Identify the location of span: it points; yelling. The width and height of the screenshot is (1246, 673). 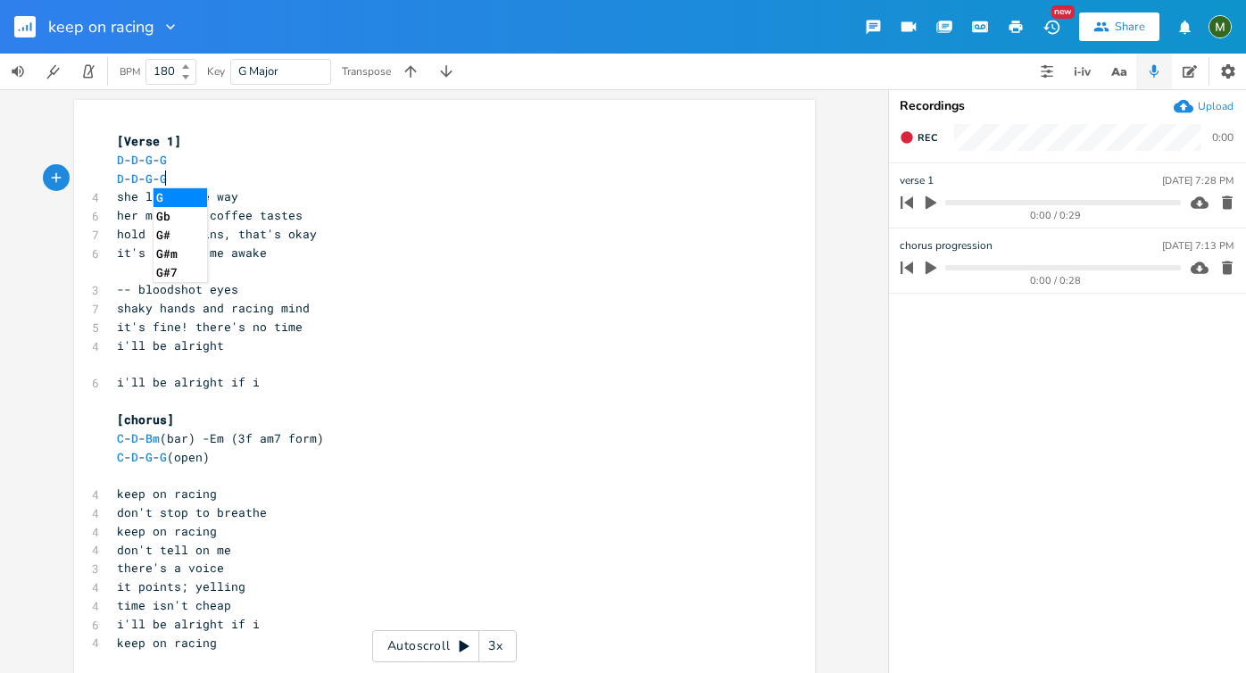
(181, 586).